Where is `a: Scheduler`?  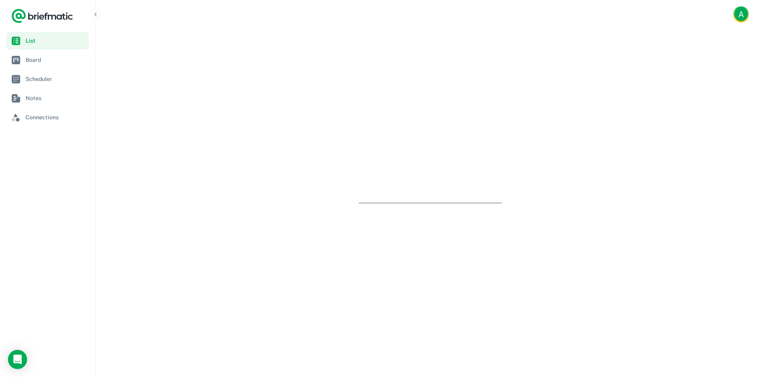 a: Scheduler is located at coordinates (47, 79).